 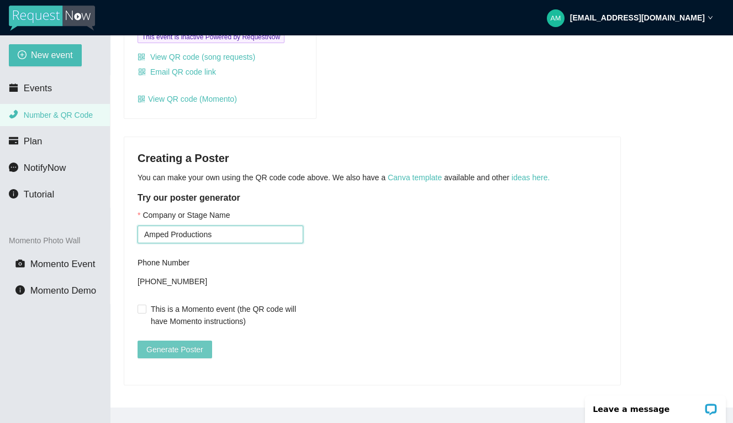 I want to click on span: This is a Momento event (the QR code will have Momento instructions), so click(x=225, y=315).